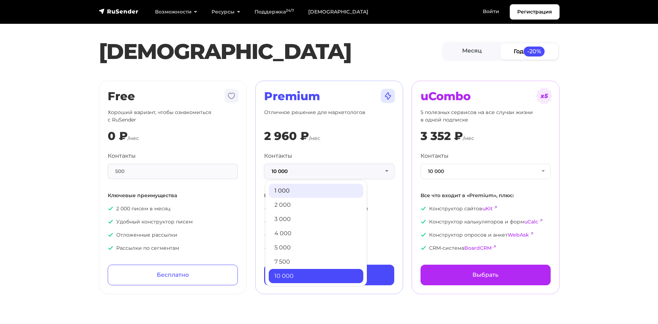 The image size is (658, 324). What do you see at coordinates (173, 96) in the screenshot?
I see `h2: Free` at bounding box center [173, 96].